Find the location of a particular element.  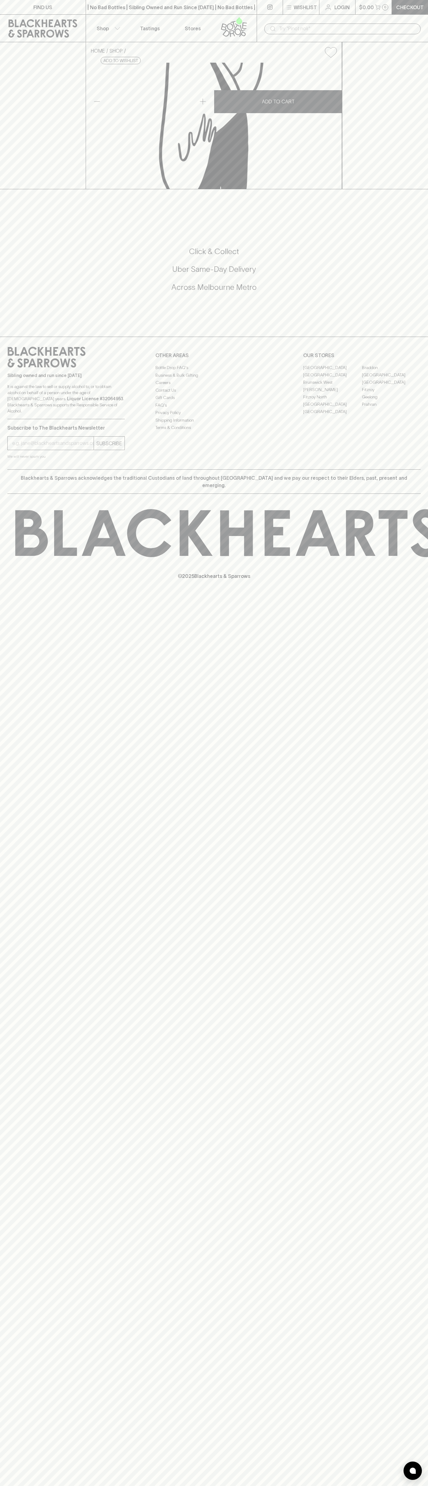

a: Contact Us is located at coordinates (214, 390).